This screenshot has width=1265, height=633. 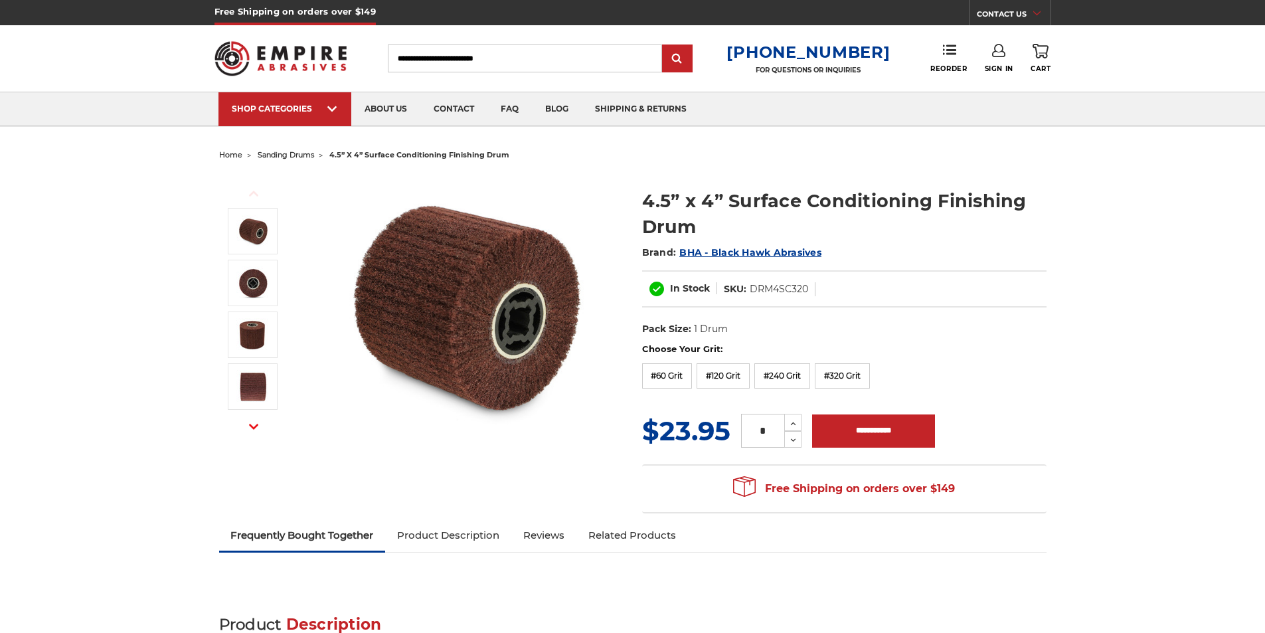 What do you see at coordinates (1013, 16) in the screenshot?
I see `a: CONTACT US` at bounding box center [1013, 16].